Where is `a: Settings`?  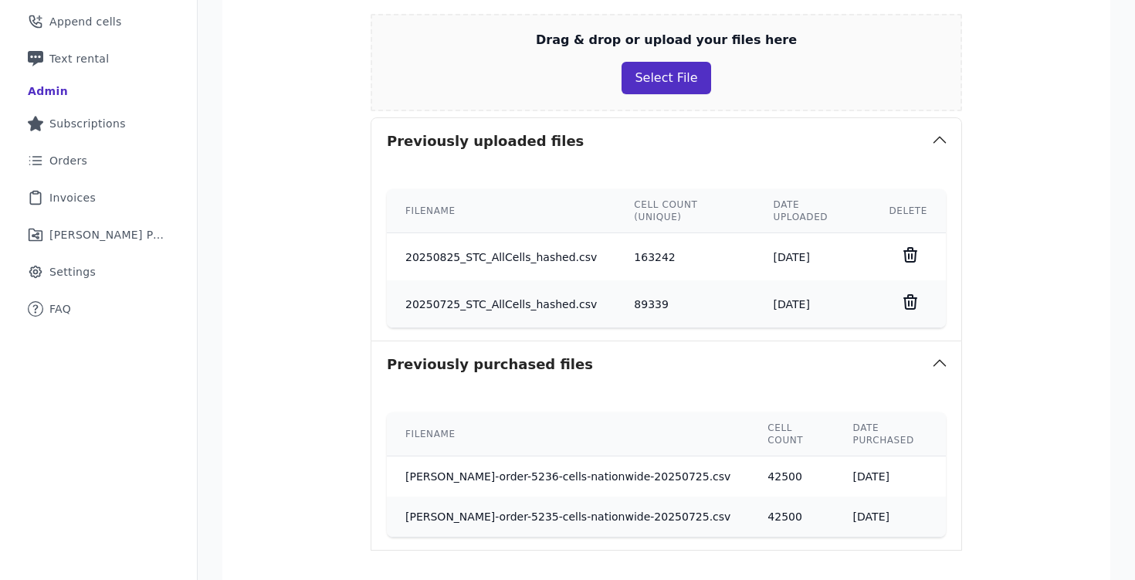 a: Settings is located at coordinates (98, 272).